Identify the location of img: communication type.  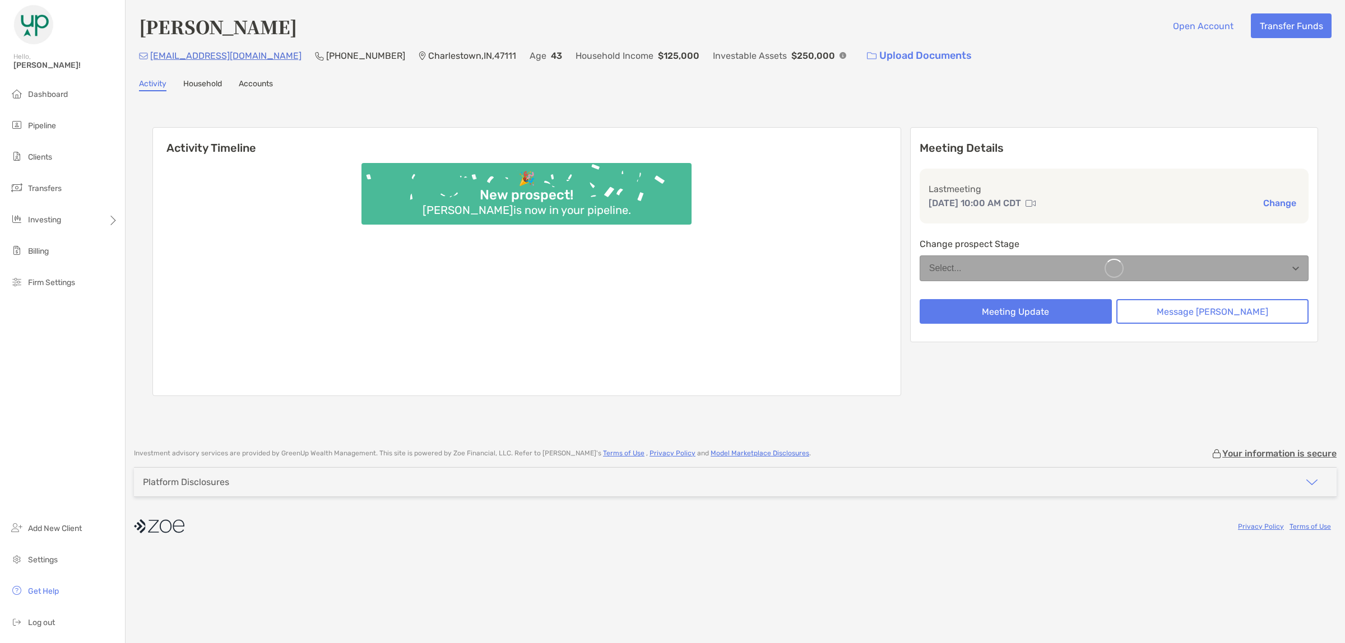
(1030, 203).